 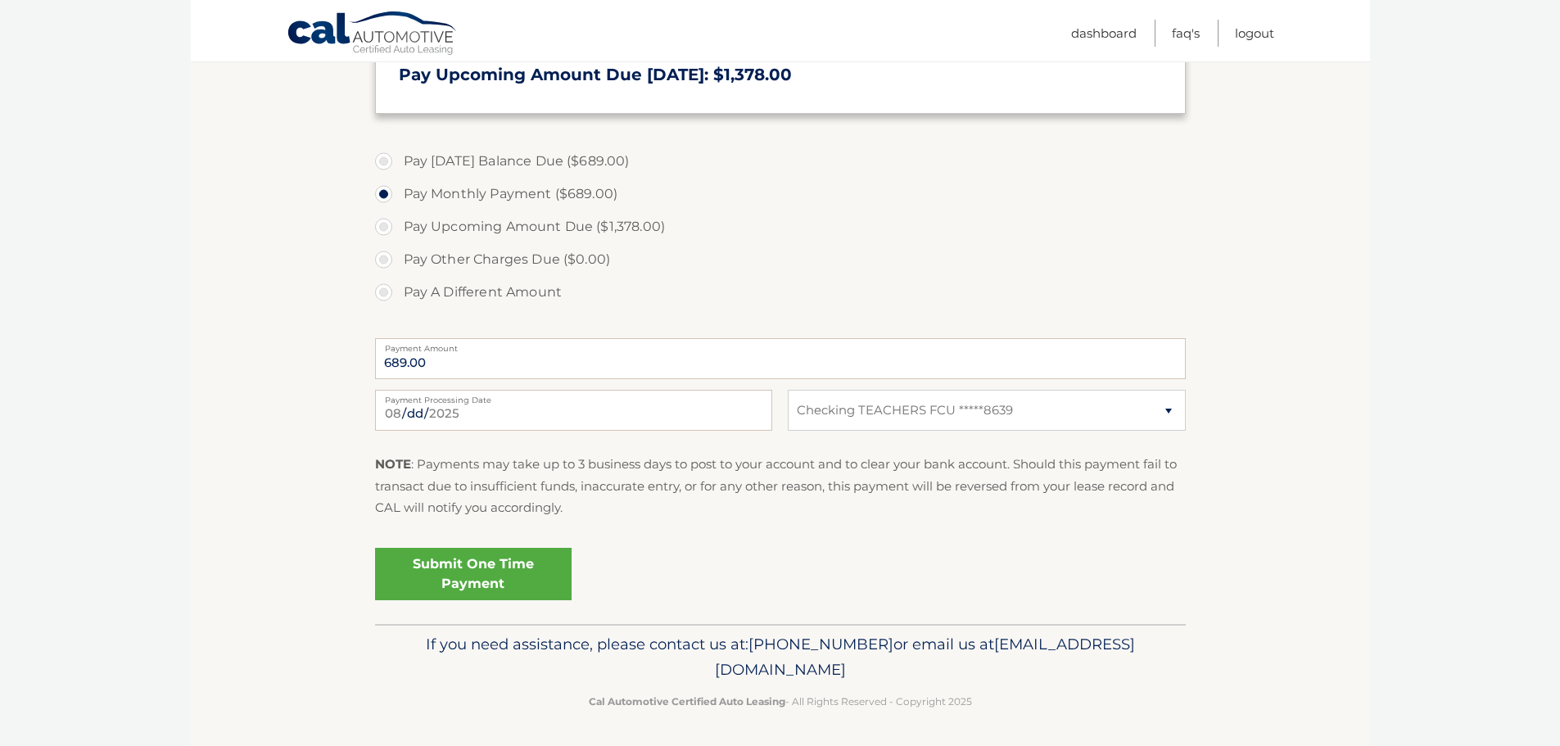 What do you see at coordinates (1185, 33) in the screenshot?
I see `a: FAQ's` at bounding box center [1185, 33].